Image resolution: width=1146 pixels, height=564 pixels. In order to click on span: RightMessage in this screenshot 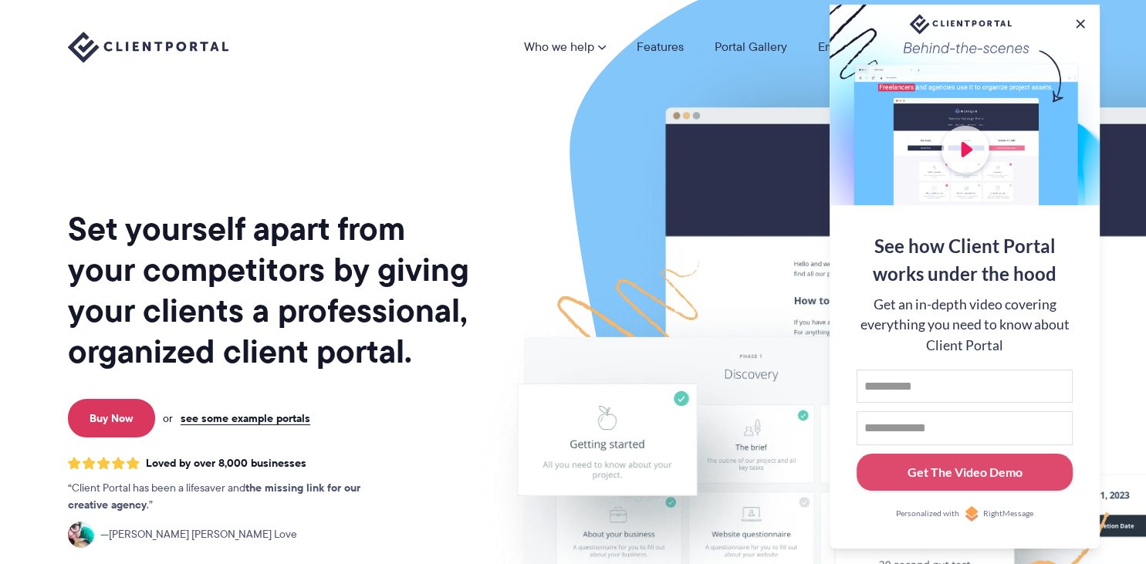, I will do `click(1008, 514)`.